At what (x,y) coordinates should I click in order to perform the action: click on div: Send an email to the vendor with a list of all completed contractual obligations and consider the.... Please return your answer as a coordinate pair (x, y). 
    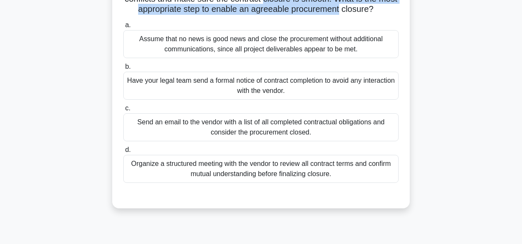
    Looking at the image, I should click on (261, 128).